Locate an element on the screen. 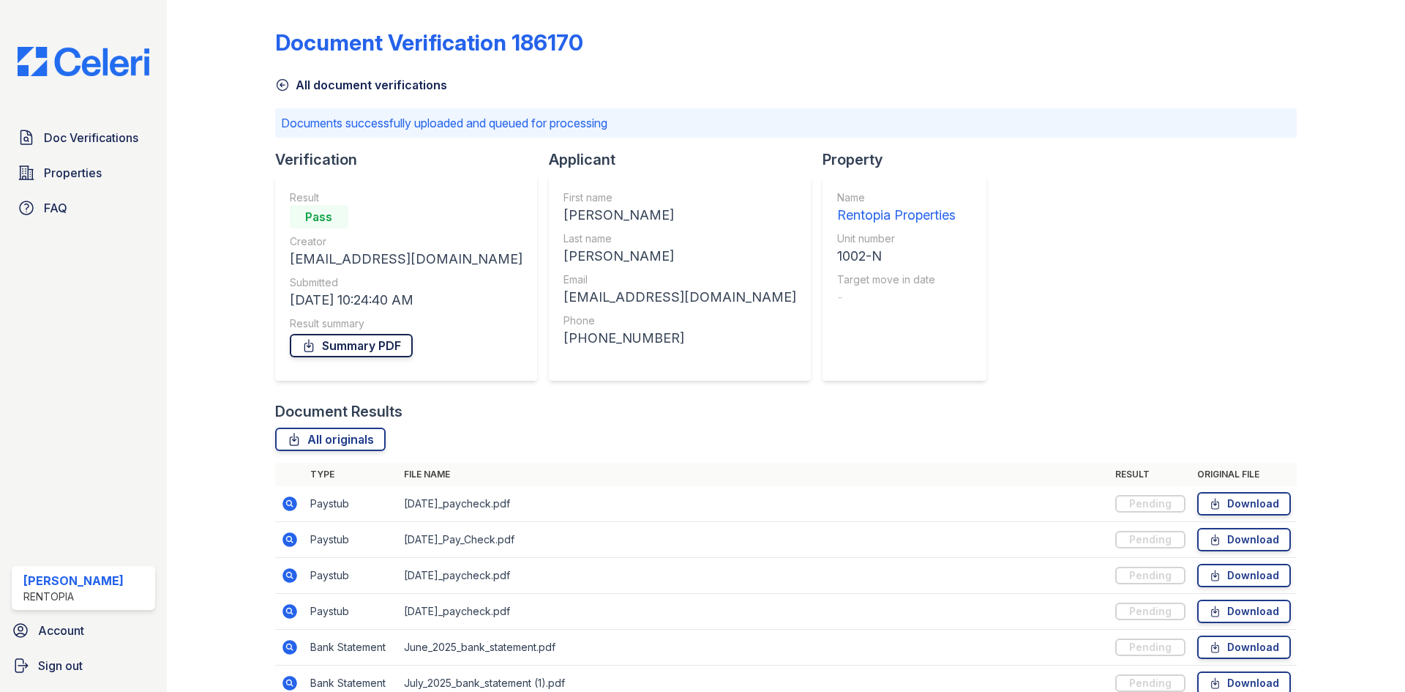 The image size is (1405, 692). div: Name is located at coordinates (896, 198).